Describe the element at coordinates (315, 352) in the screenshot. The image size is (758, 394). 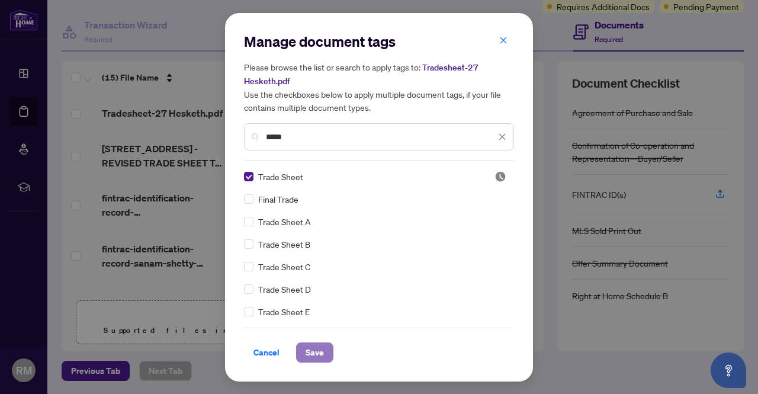
I see `span: Save` at that location.